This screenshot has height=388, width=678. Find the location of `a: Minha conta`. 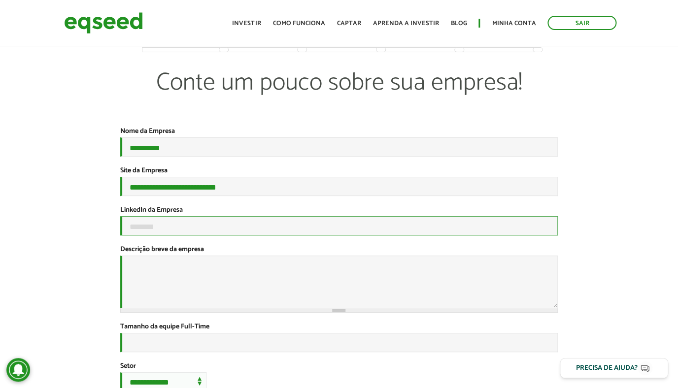

a: Minha conta is located at coordinates (513, 23).